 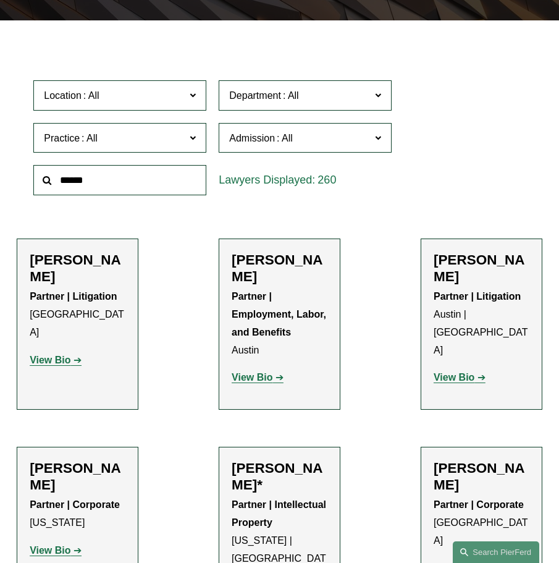 I want to click on p: Austin, so click(x=279, y=323).